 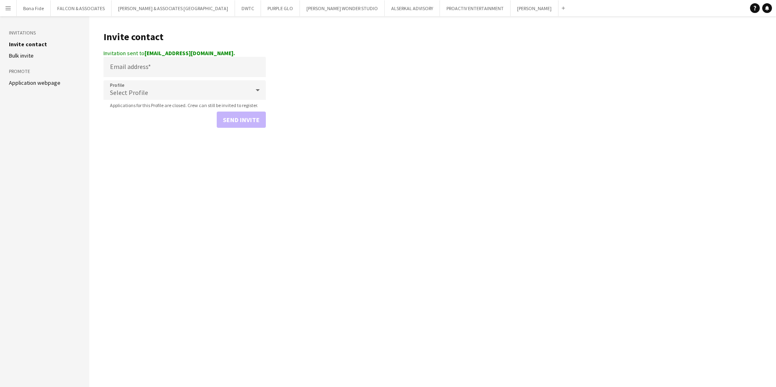 What do you see at coordinates (45, 33) in the screenshot?
I see `h3: Invitations` at bounding box center [45, 33].